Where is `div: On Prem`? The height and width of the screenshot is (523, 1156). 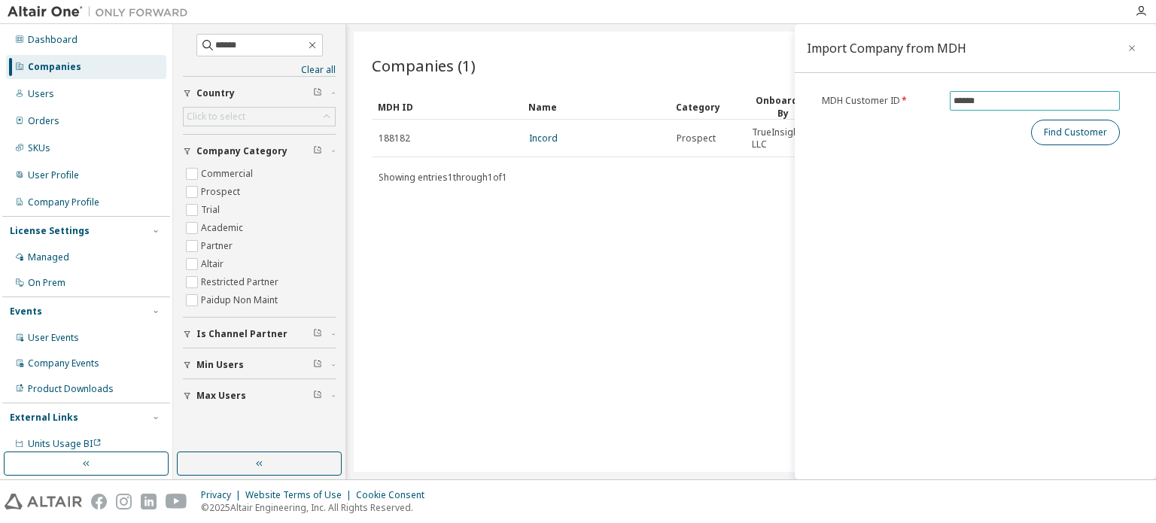
div: On Prem is located at coordinates (47, 283).